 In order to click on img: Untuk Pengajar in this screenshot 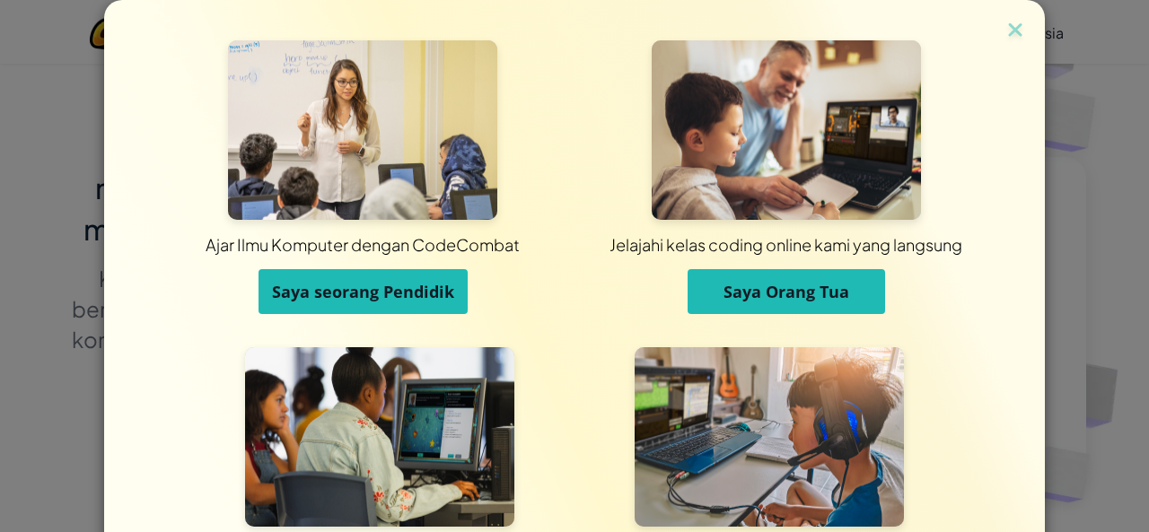, I will do `click(362, 130)`.